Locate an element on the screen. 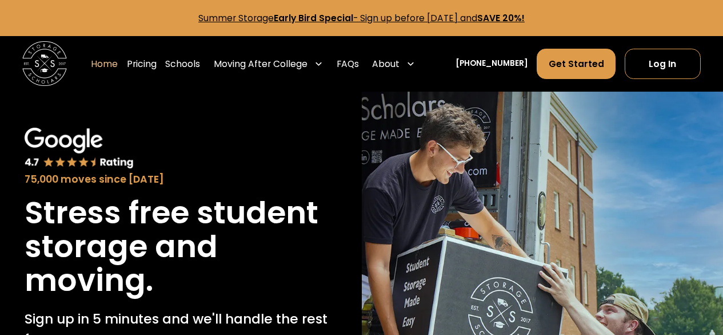 The width and height of the screenshot is (723, 335). a: FAQs is located at coordinates (348, 63).